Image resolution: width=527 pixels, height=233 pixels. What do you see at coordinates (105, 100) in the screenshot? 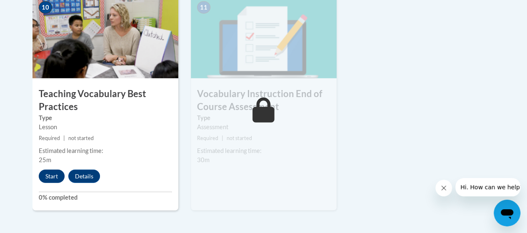
I see `h3: Teaching Vocabulary Best Practices` at bounding box center [105, 100].